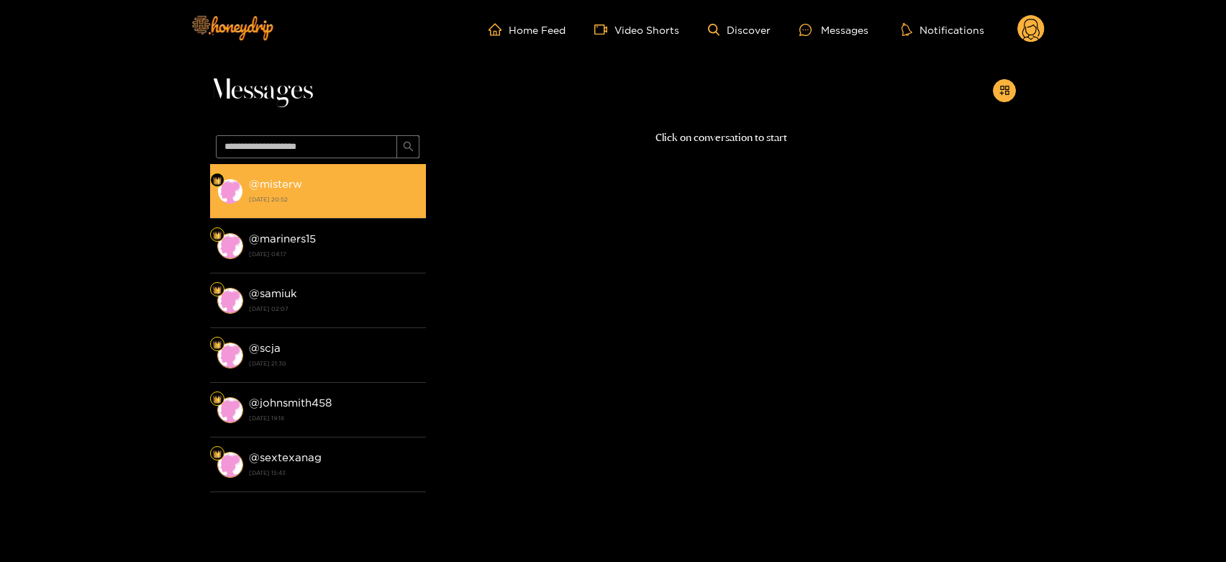  Describe the element at coordinates (273, 293) in the screenshot. I see `strong: @ samiuk` at that location.